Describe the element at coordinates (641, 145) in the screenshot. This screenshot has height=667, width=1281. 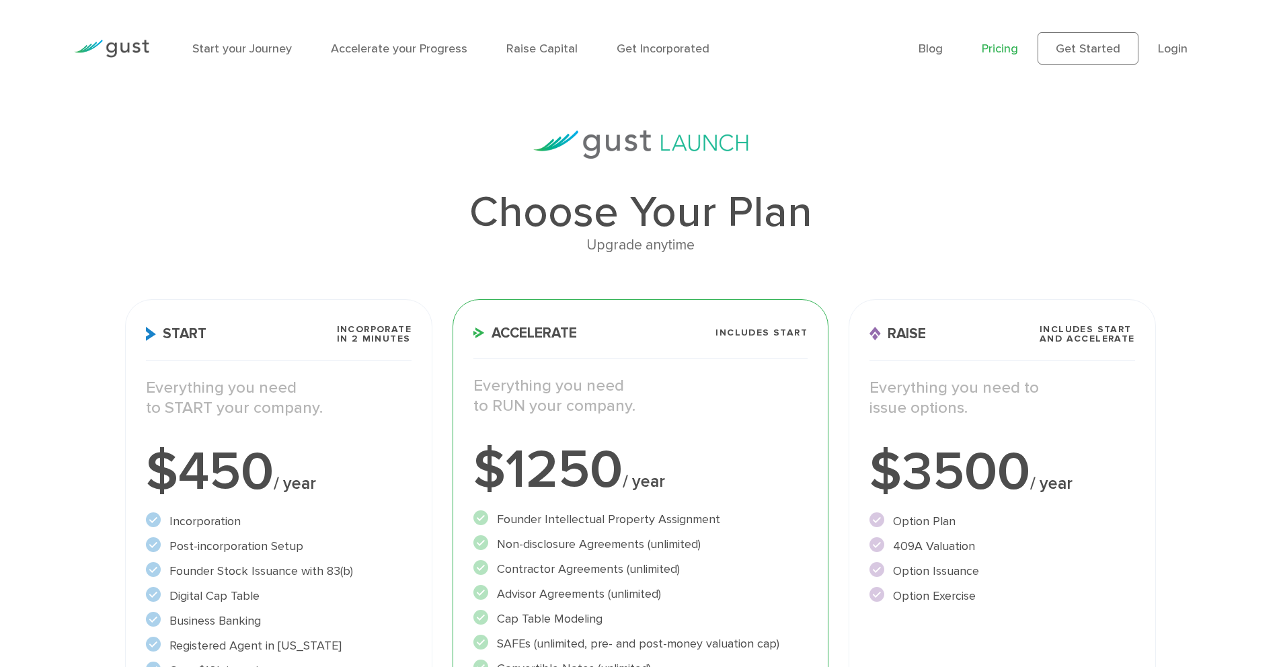
I see `img: gust-launch-logos.svg` at that location.